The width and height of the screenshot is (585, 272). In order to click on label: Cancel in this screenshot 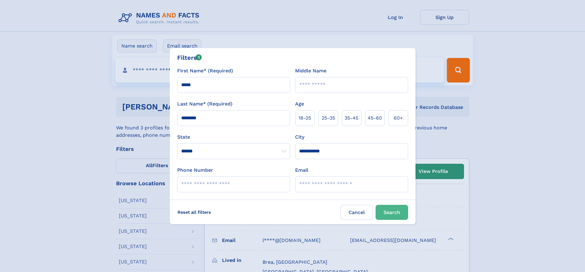, I will do `click(357, 212)`.